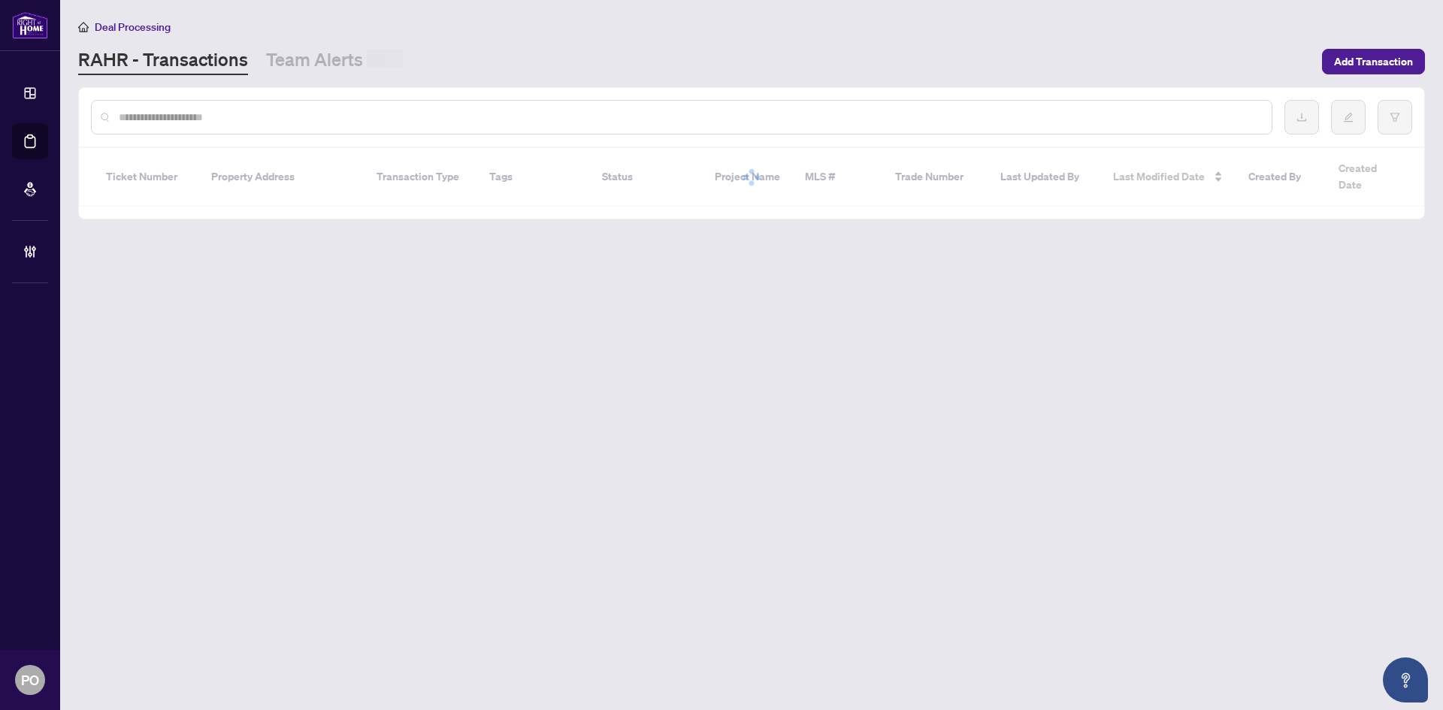 The height and width of the screenshot is (710, 1443). What do you see at coordinates (163, 61) in the screenshot?
I see `a: RAHR - Transactions` at bounding box center [163, 61].